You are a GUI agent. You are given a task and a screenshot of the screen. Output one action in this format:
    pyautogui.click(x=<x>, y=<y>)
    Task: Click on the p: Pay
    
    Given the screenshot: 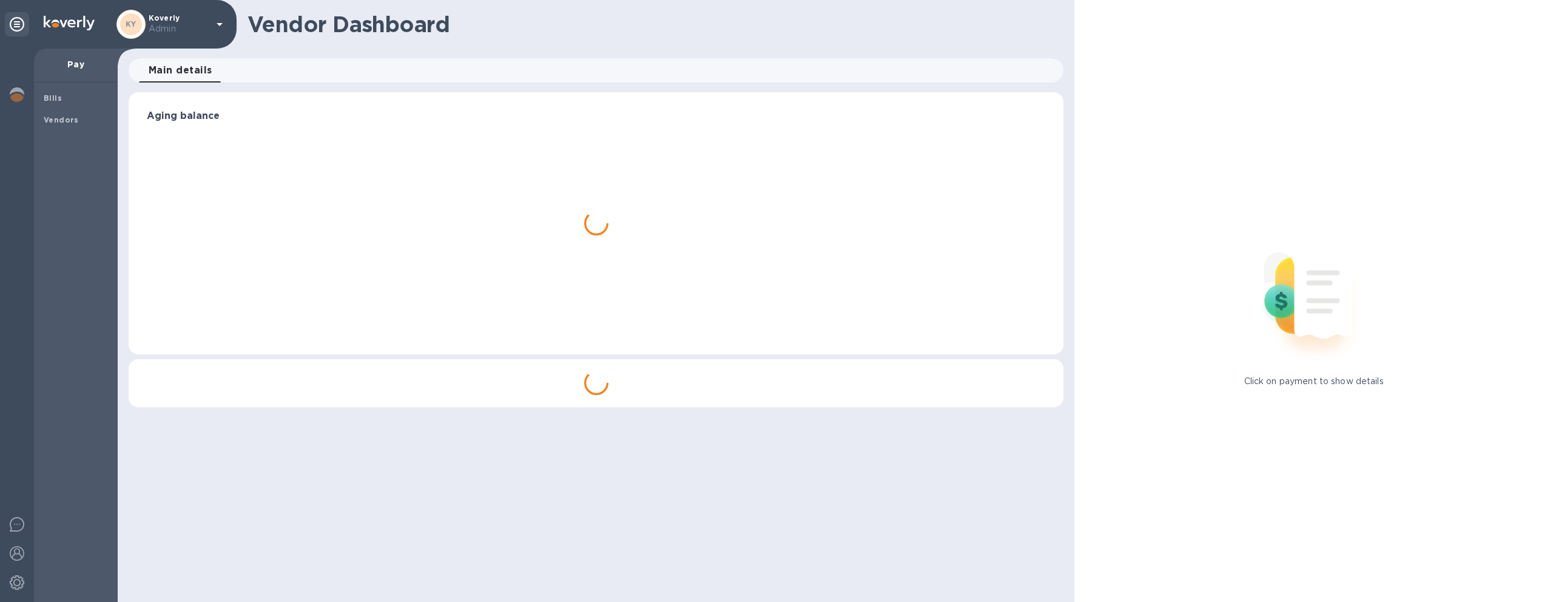 What is the action you would take?
    pyautogui.click(x=76, y=64)
    